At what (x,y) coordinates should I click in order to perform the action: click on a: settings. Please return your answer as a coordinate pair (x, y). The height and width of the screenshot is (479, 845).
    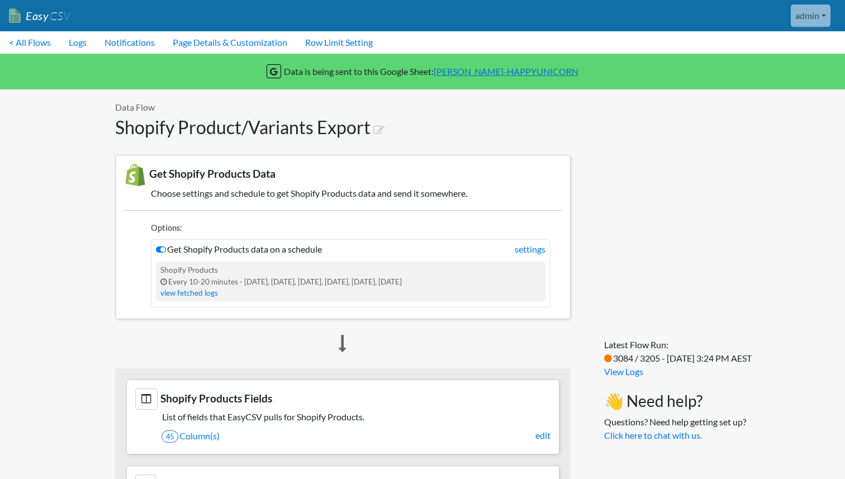
    Looking at the image, I should click on (530, 249).